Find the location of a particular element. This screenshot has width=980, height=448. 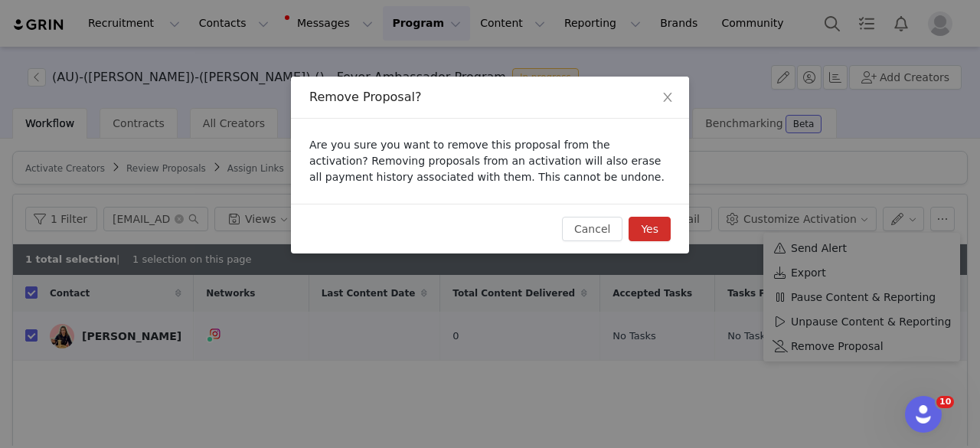

span: 10 is located at coordinates (944, 402).